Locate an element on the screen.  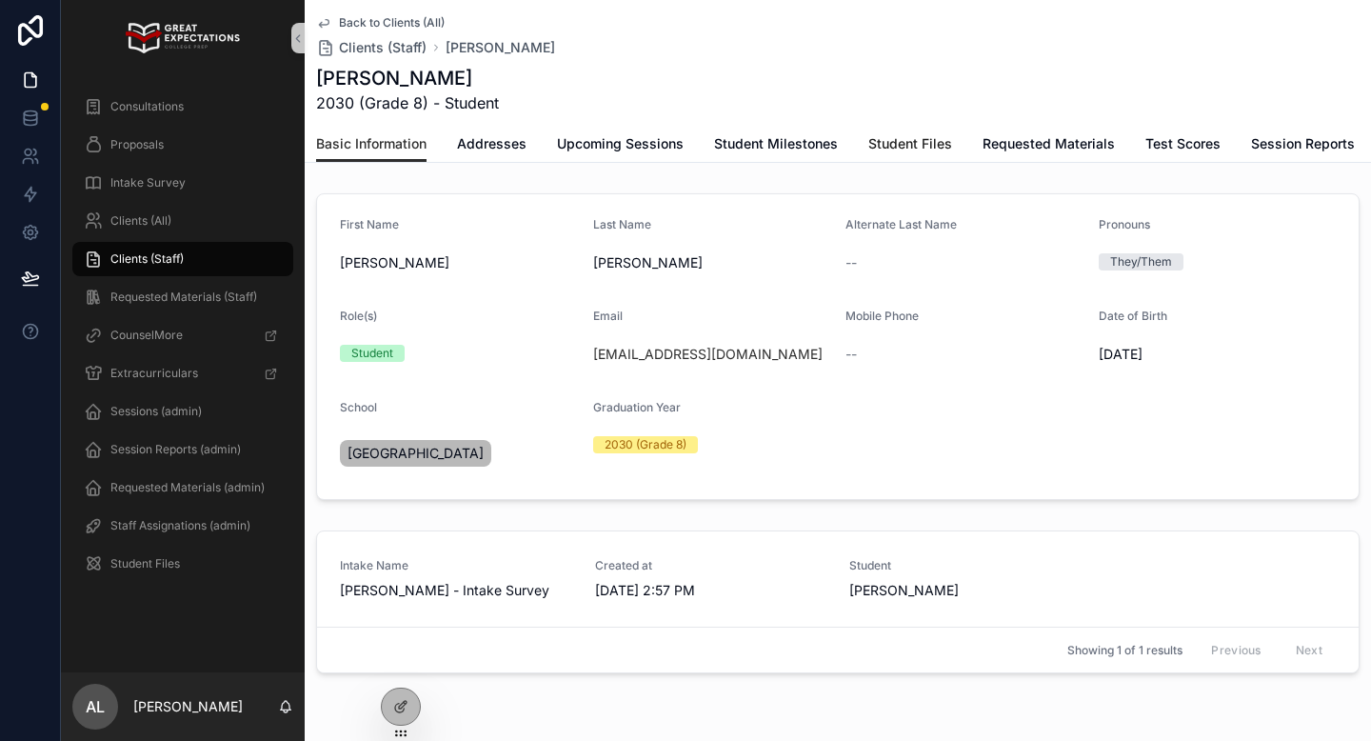
a: CounselMore is located at coordinates (183, 335).